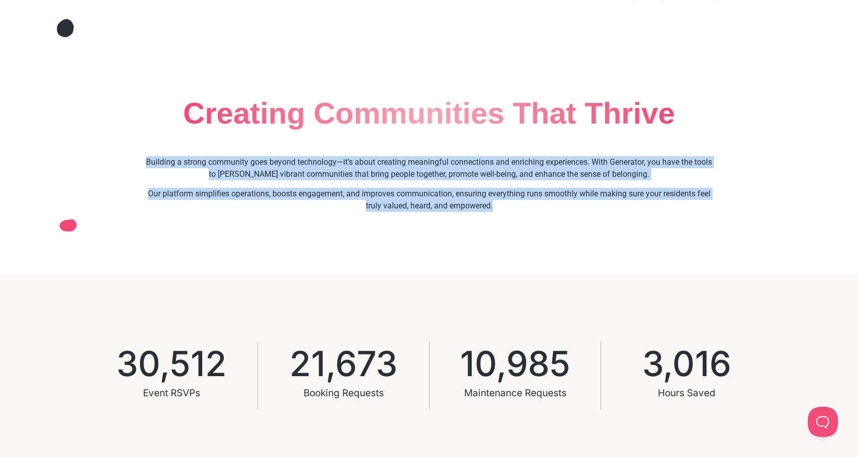 The height and width of the screenshot is (457, 858). I want to click on p: Our platform simplifies operations, boosts engagement, and improves communication, ensuring every..., so click(429, 200).